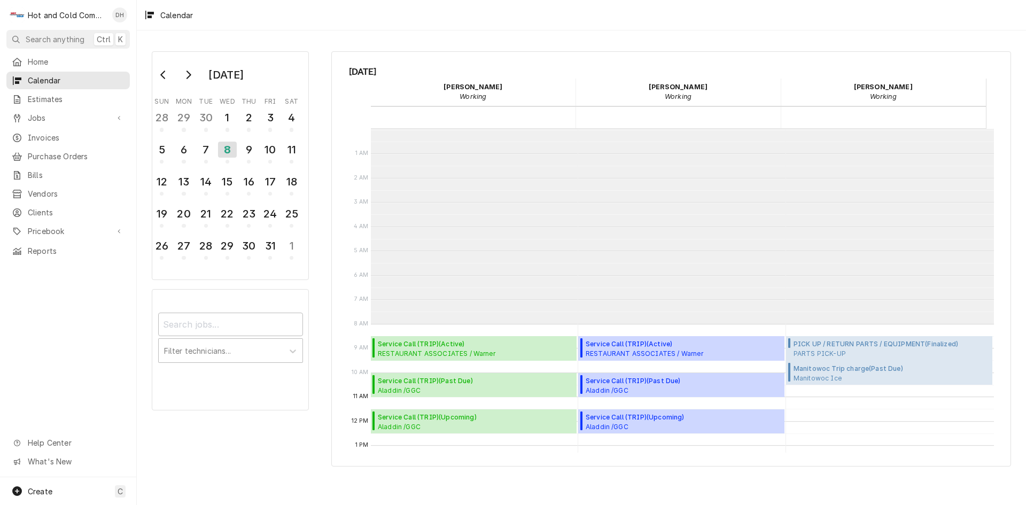 The image size is (1026, 505). Describe the element at coordinates (860, 369) in the screenshot. I see `span: Manitowoc Trip charge ( Past Due )` at that location.